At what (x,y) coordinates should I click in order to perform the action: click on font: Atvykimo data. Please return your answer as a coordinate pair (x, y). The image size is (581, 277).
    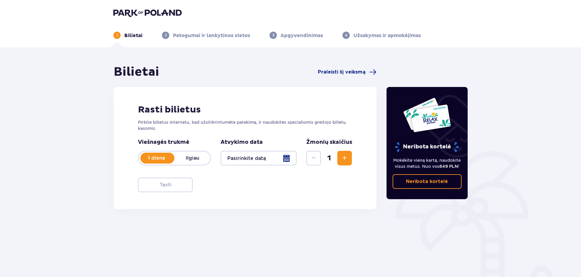
    Looking at the image, I should click on (241, 142).